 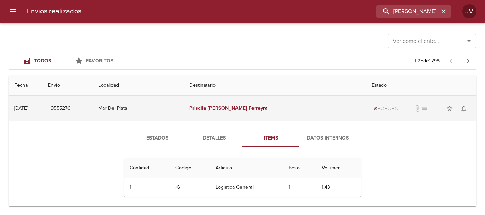 What do you see at coordinates (190, 168) in the screenshot?
I see `th: Codigo` at bounding box center [190, 168].